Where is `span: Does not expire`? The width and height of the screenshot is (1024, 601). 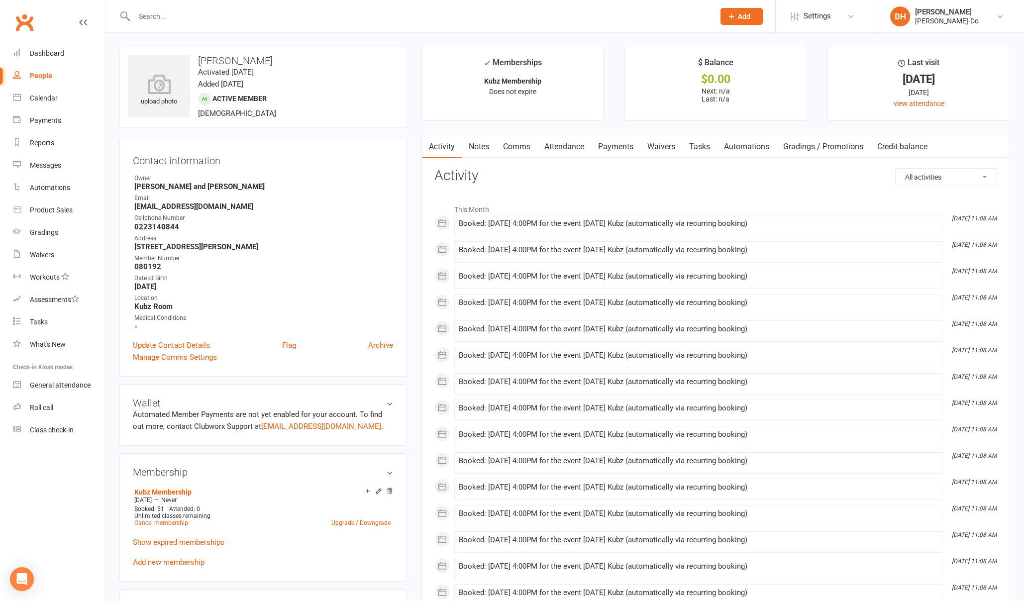
span: Does not expire is located at coordinates (513, 92).